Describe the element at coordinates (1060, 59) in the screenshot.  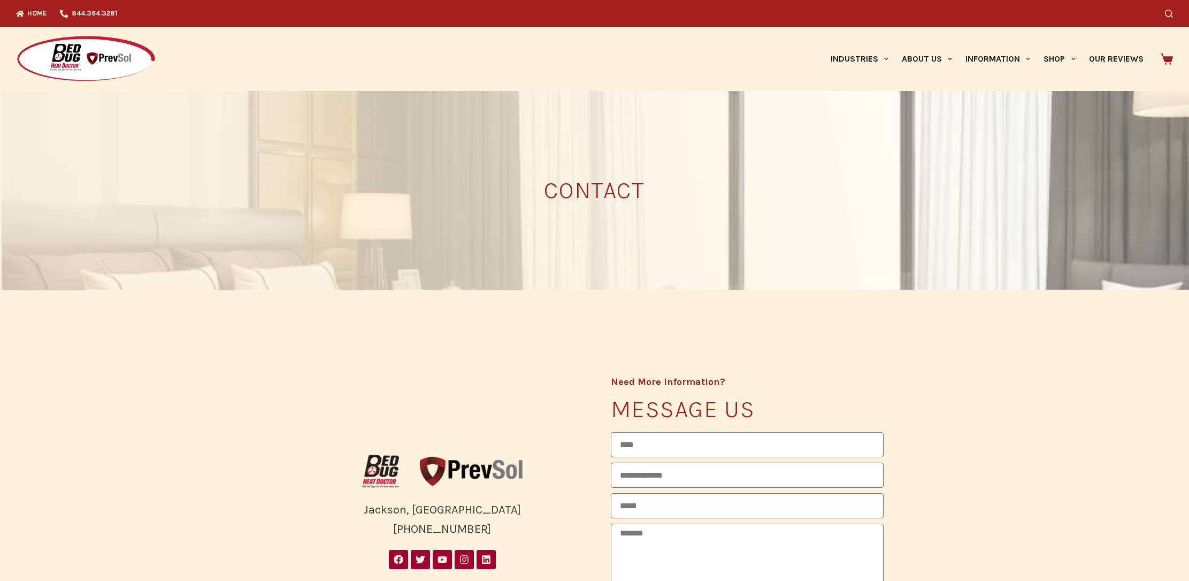
I see `a: Shop` at that location.